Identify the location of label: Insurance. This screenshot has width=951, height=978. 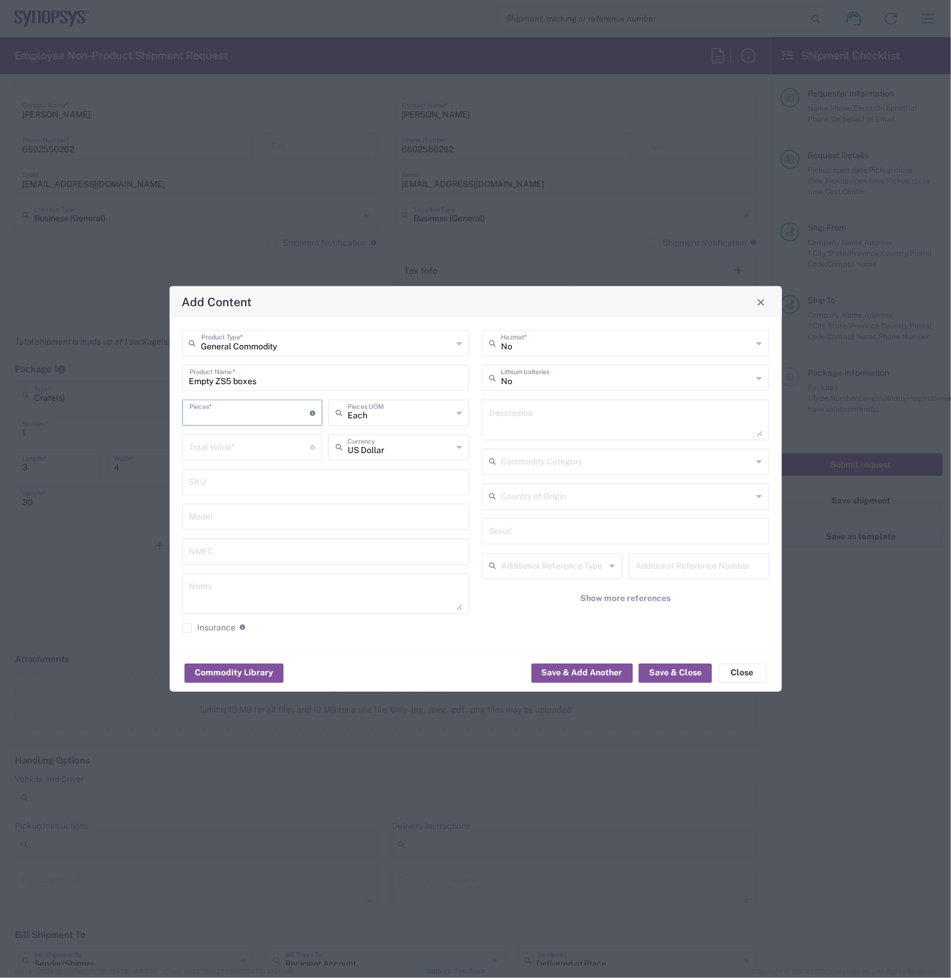
(209, 628).